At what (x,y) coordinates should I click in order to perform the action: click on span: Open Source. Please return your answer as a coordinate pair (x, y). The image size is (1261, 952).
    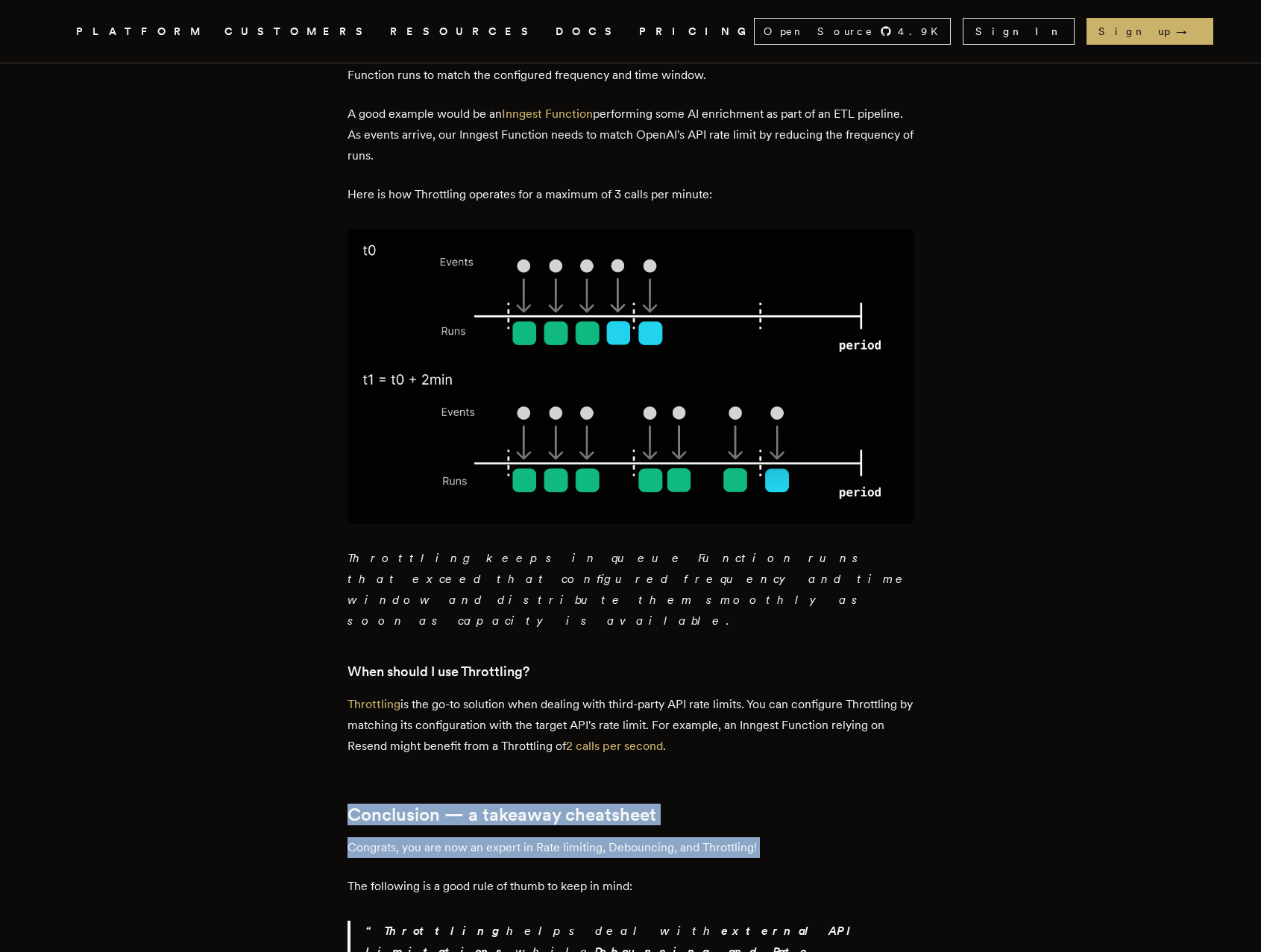
    Looking at the image, I should click on (819, 32).